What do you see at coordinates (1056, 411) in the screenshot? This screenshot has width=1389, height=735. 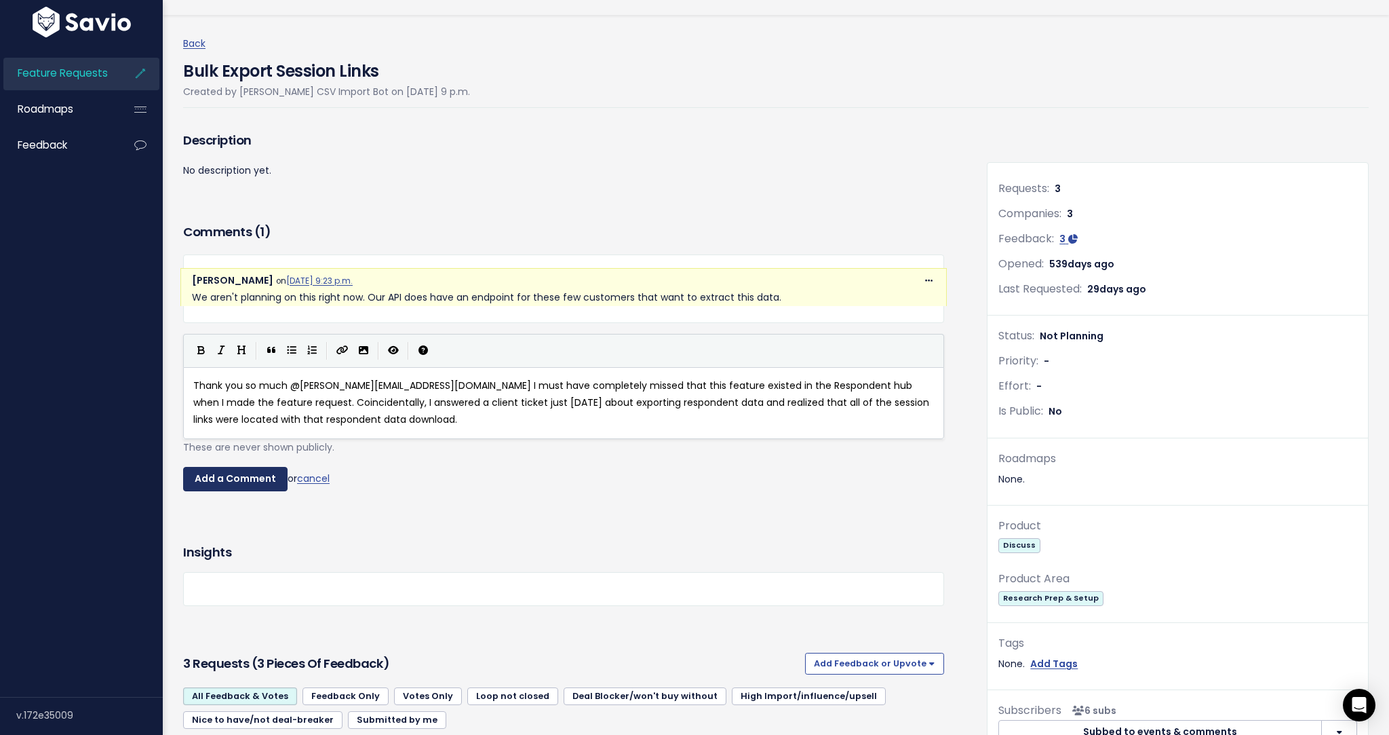 I see `span: No` at bounding box center [1056, 411].